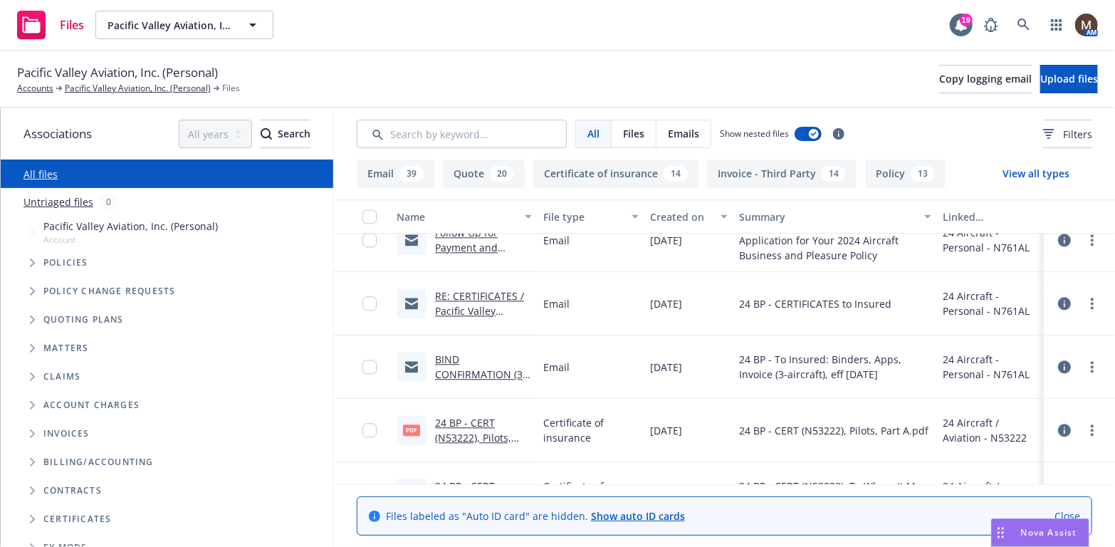 The width and height of the screenshot is (1115, 547). What do you see at coordinates (782, 174) in the screenshot?
I see `button: Invoice - Third Party` at bounding box center [782, 174].